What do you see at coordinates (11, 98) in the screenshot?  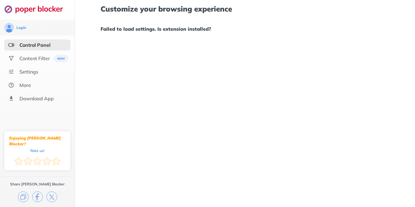 I see `img: download-app.svg` at bounding box center [11, 98].